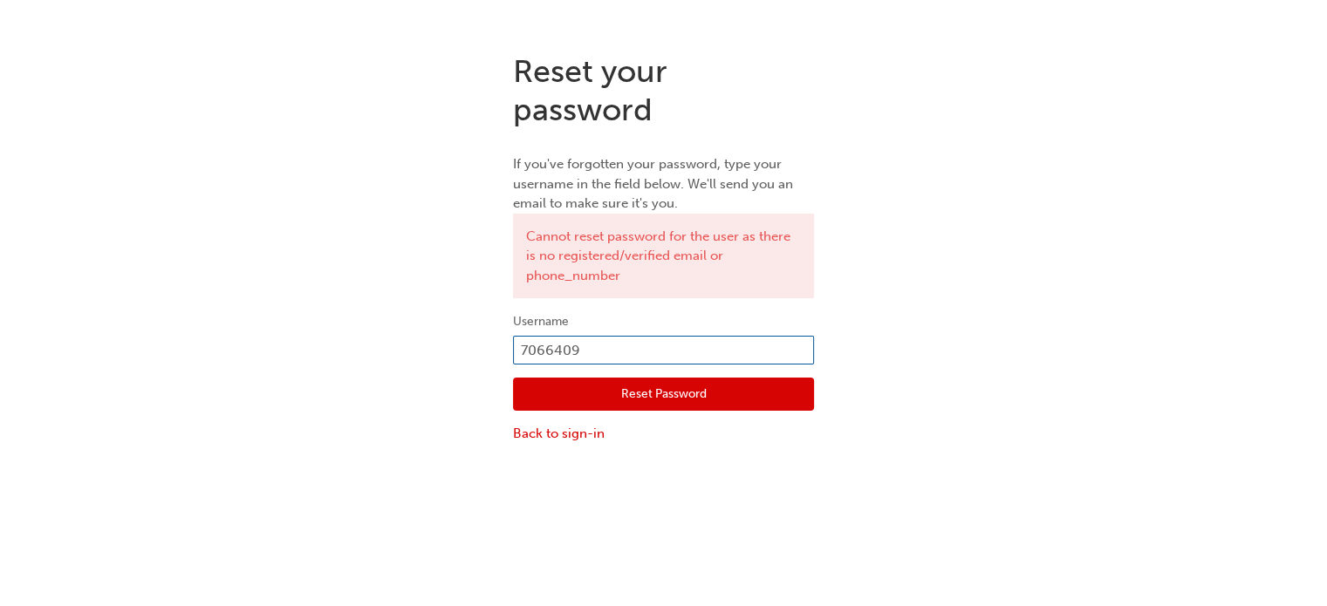 This screenshot has height=606, width=1327. Describe the element at coordinates (663, 394) in the screenshot. I see `button: Reset Password` at that location.